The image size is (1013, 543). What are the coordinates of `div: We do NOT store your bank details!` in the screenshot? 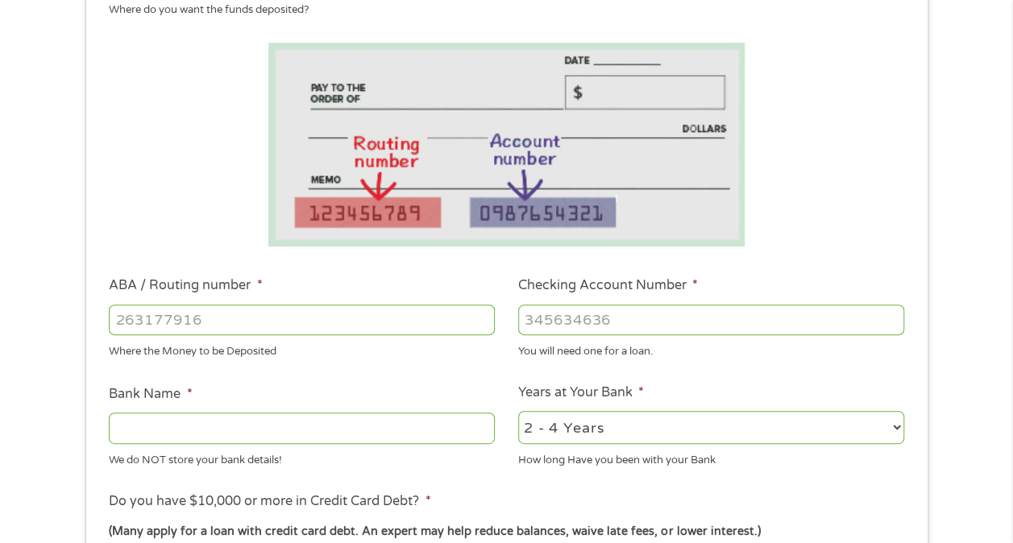 It's located at (302, 457).